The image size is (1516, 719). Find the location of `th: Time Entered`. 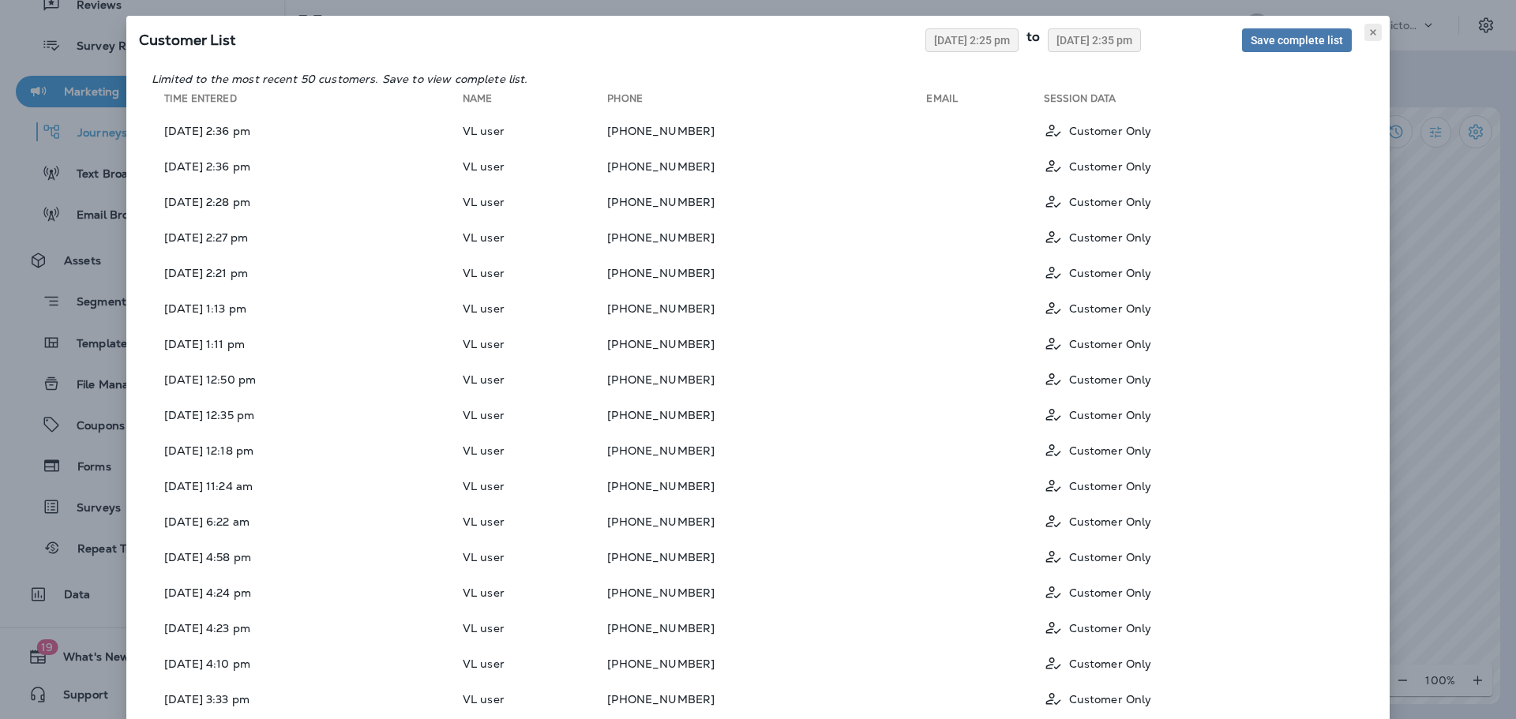

th: Time Entered is located at coordinates (307, 102).